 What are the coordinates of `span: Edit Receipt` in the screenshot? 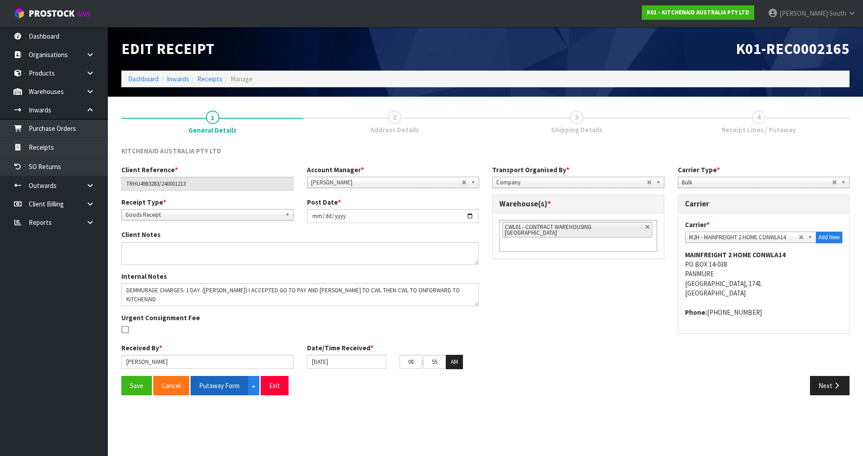 It's located at (168, 49).